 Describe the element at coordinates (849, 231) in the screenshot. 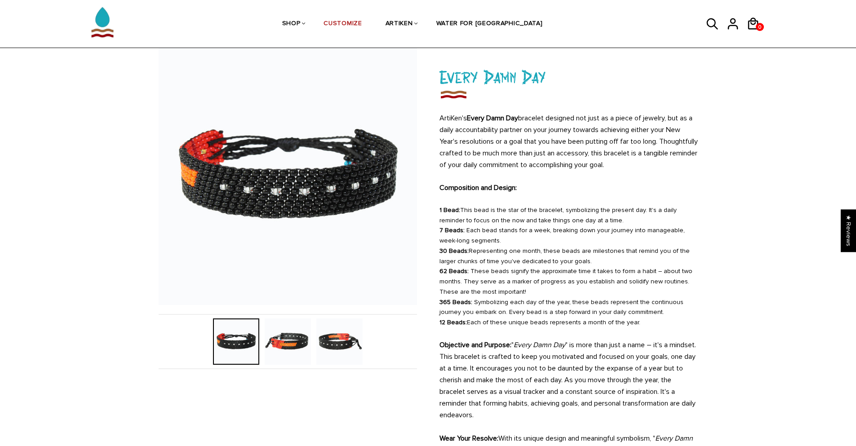

I see `div: Click to open Judge.me floating reviews tab` at that location.